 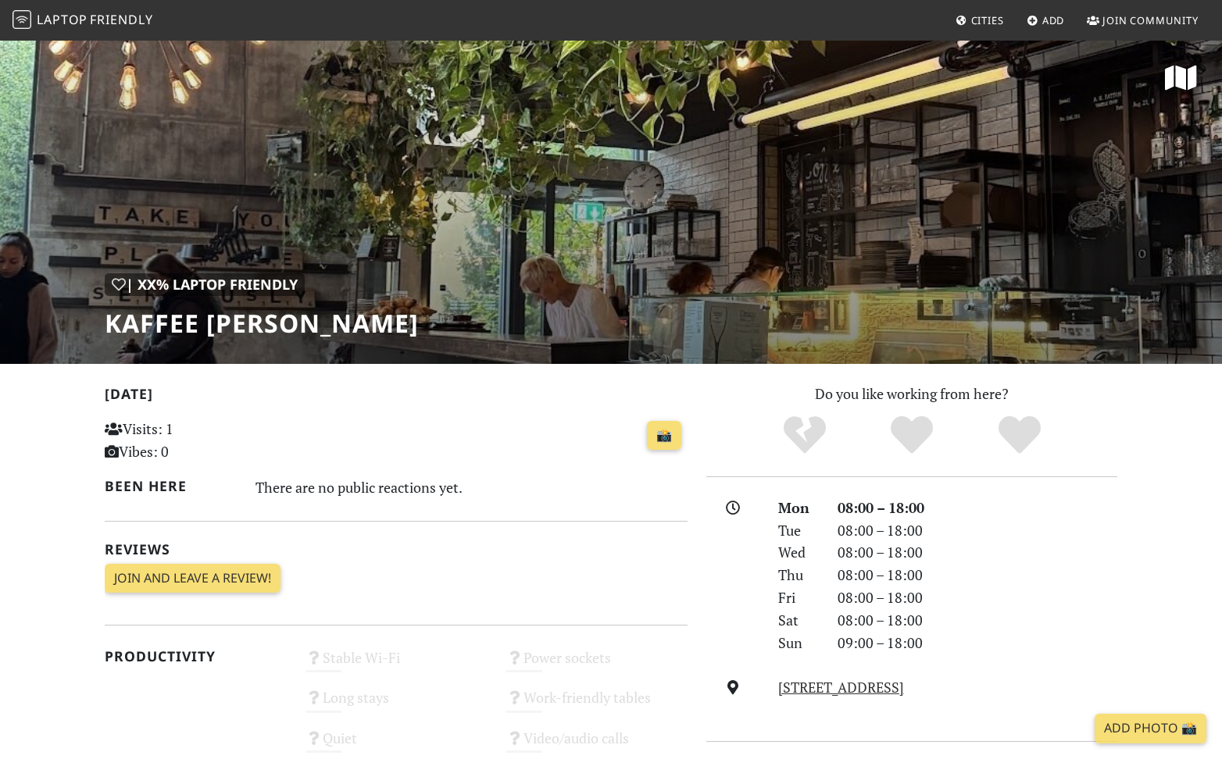 I want to click on a: Add, so click(x=1045, y=20).